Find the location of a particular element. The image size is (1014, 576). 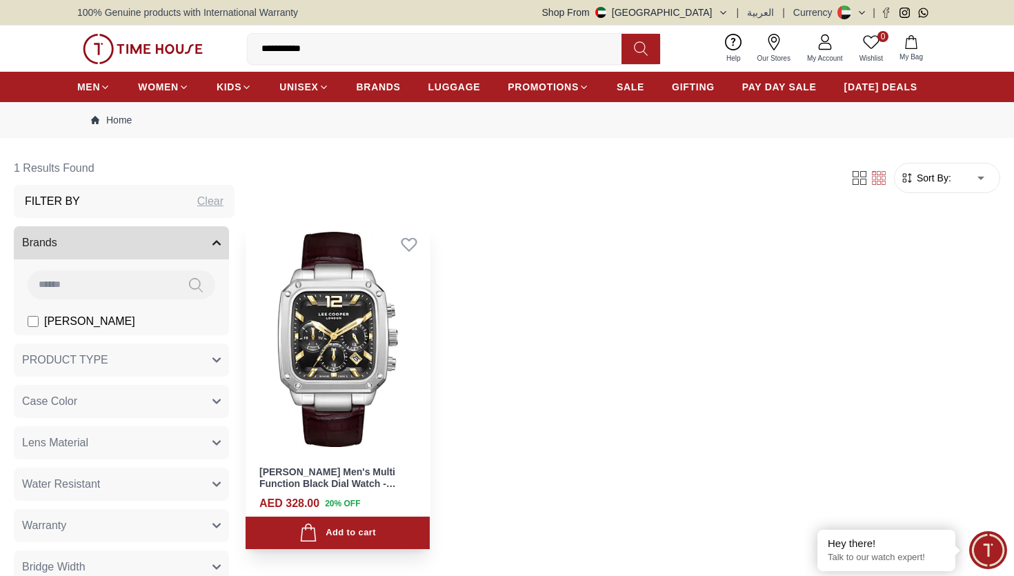

a: WOMEN is located at coordinates (164, 87).